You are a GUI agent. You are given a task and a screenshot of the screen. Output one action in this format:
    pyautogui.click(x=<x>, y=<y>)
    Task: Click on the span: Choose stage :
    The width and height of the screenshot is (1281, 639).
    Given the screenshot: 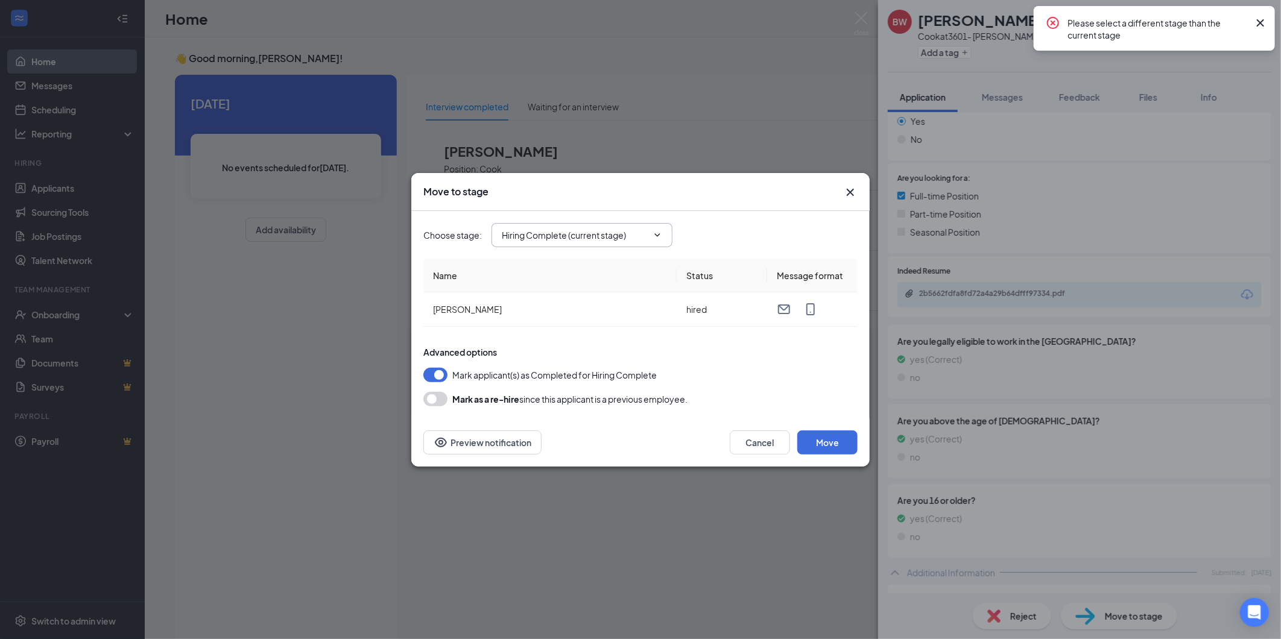 What is the action you would take?
    pyautogui.click(x=452, y=235)
    